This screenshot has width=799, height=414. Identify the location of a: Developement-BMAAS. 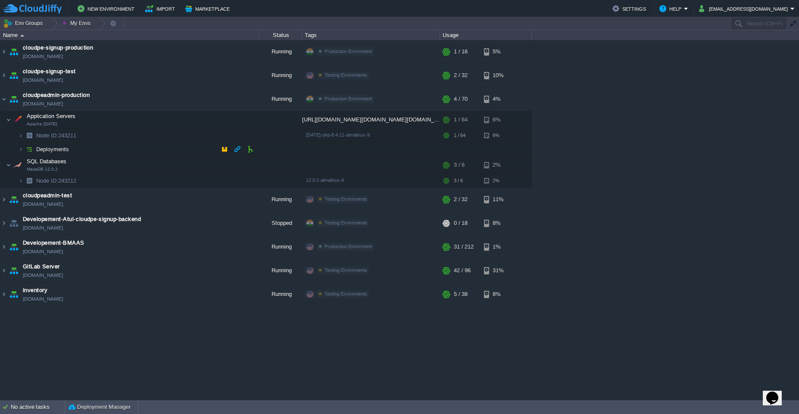
(53, 243).